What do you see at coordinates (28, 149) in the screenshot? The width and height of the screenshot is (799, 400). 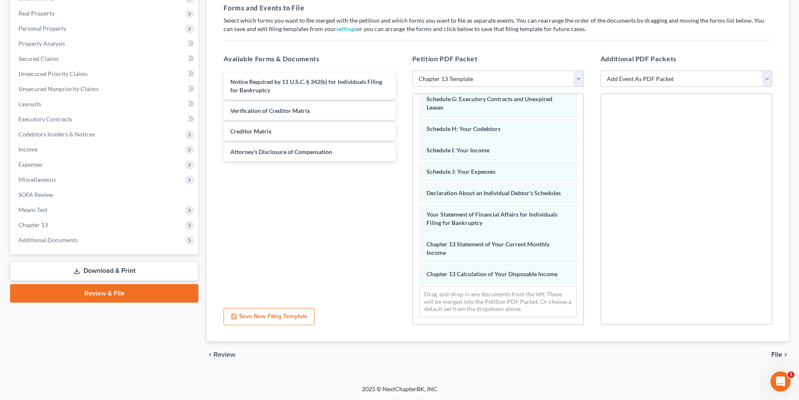 I see `span: Income` at bounding box center [28, 149].